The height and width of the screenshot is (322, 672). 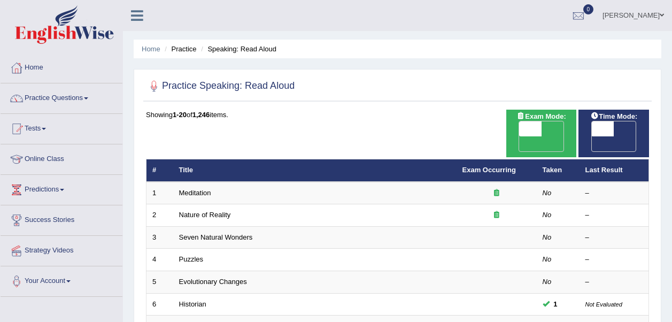 What do you see at coordinates (160, 260) in the screenshot?
I see `td: 4` at bounding box center [160, 260].